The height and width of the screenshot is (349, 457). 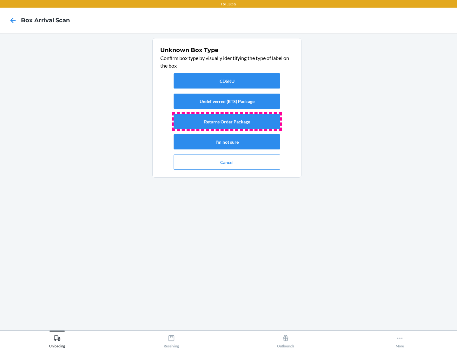 What do you see at coordinates (227, 81) in the screenshot?
I see `button: CDSKU` at bounding box center [227, 81].